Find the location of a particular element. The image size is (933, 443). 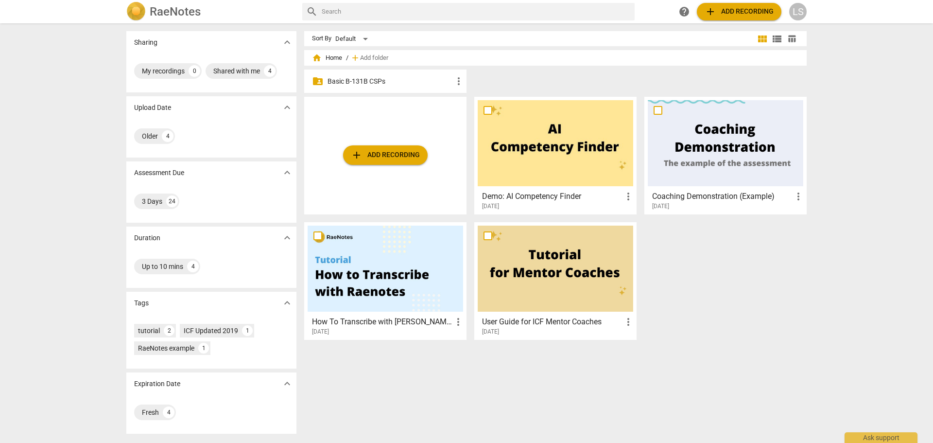

div: My recordings is located at coordinates (163, 71).